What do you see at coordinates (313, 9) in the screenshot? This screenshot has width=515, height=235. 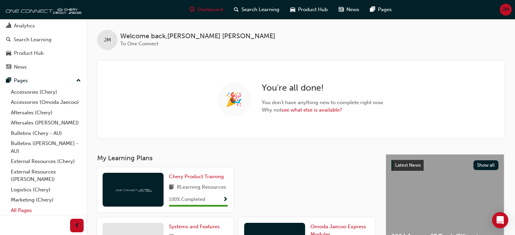 I see `span: Product Hub` at bounding box center [313, 9].